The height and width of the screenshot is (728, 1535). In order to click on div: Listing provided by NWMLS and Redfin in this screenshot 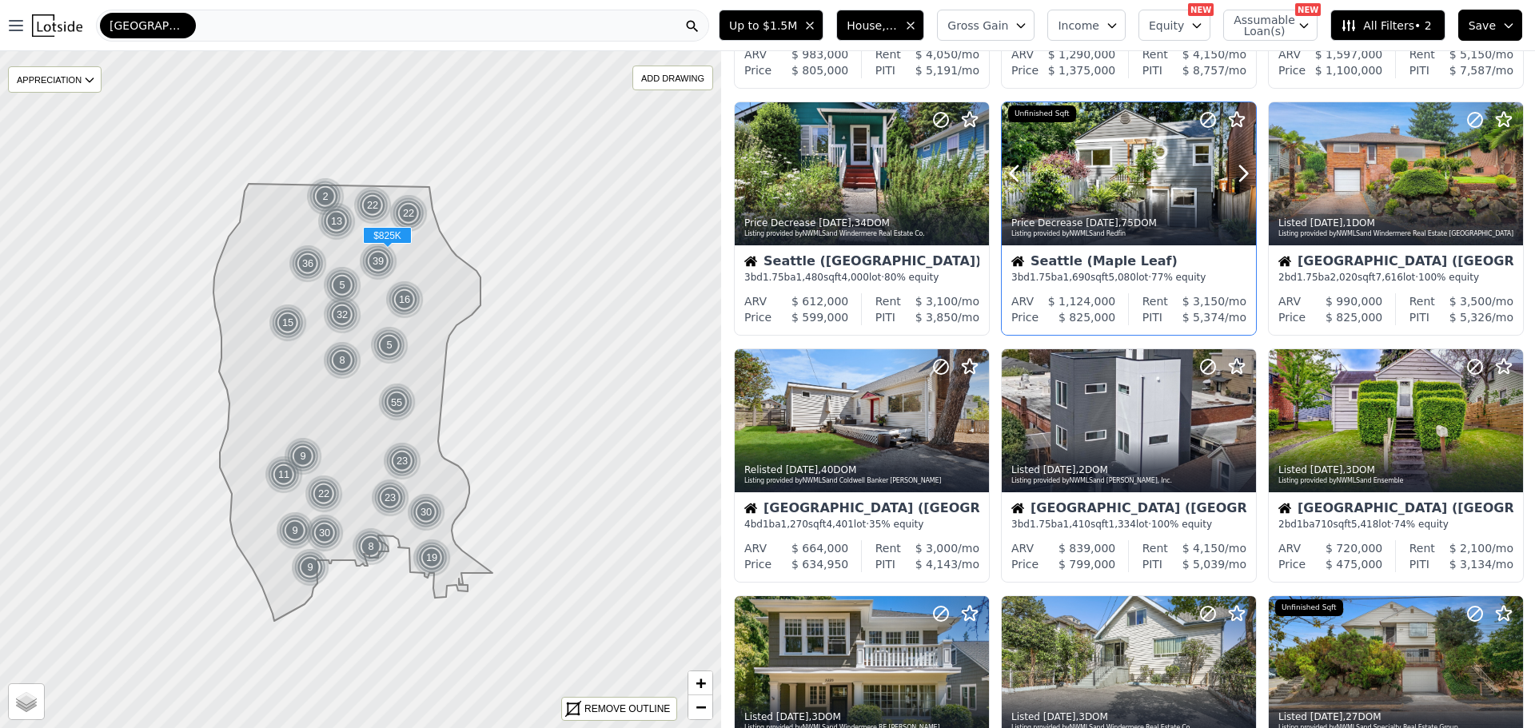, I will do `click(1129, 234)`.